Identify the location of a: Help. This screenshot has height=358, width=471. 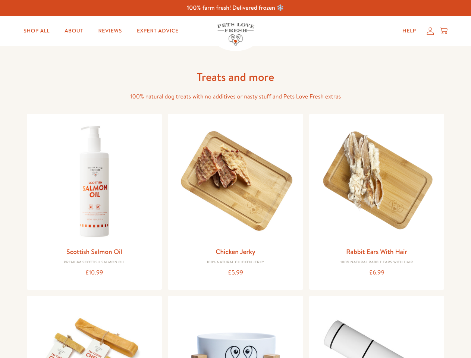
(409, 31).